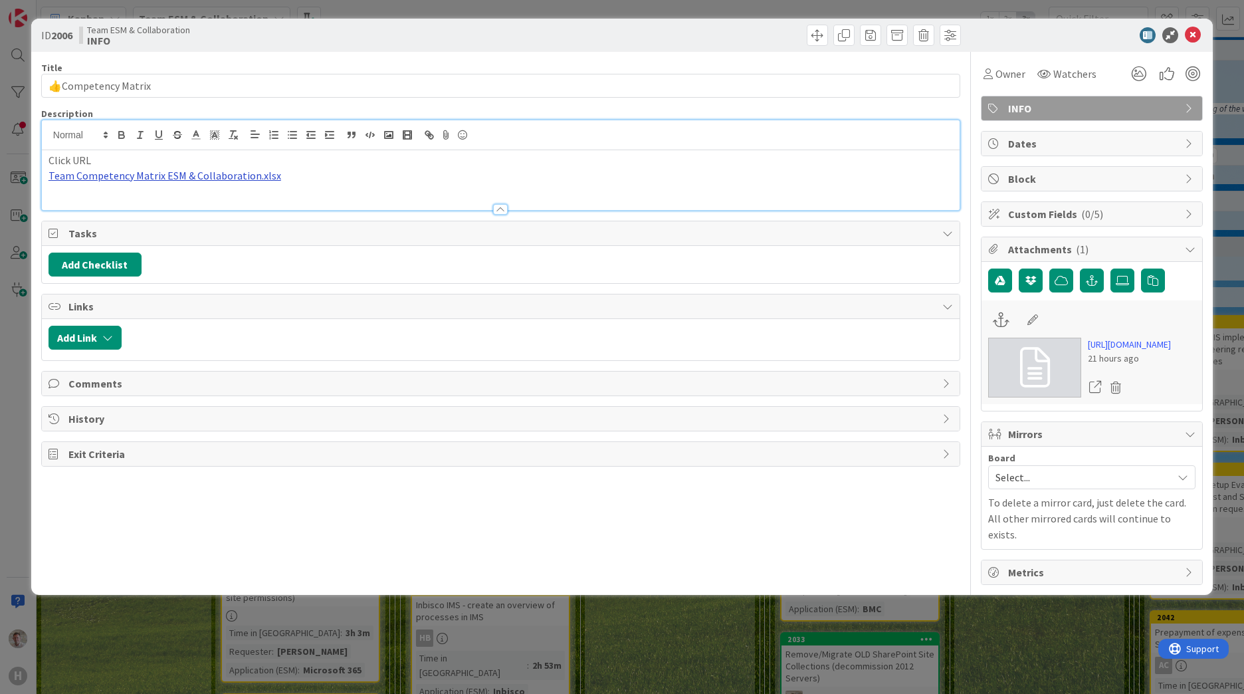 This screenshot has height=694, width=1244. I want to click on span: History, so click(502, 419).